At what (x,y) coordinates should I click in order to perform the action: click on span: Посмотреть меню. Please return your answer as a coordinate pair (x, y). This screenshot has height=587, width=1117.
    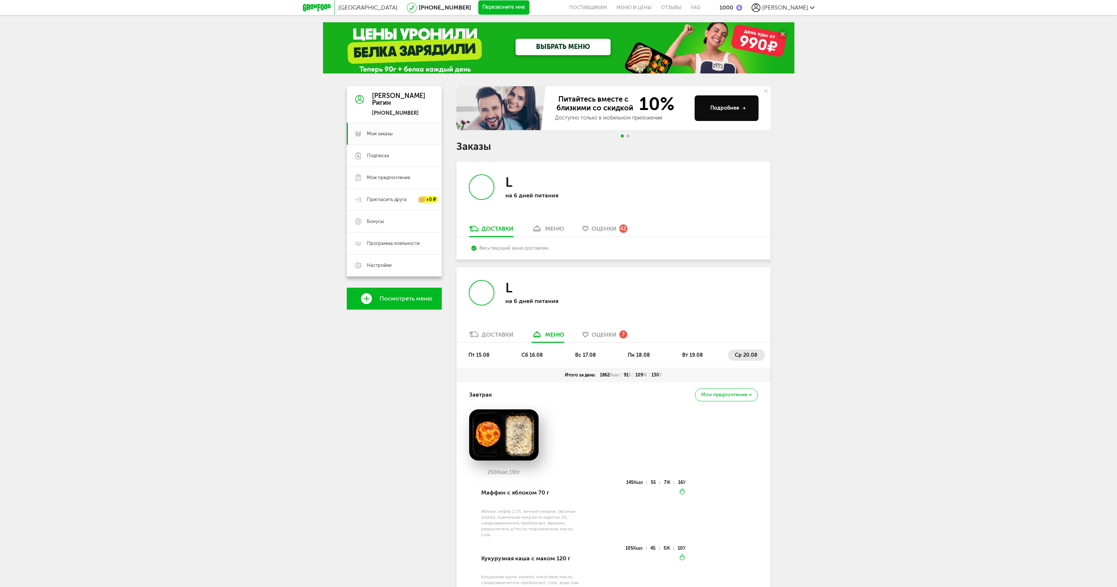
    Looking at the image, I should click on (406, 298).